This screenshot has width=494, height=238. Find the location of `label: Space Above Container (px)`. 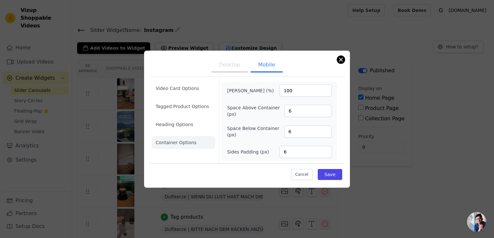

label: Space Above Container (px) is located at coordinates (256, 111).